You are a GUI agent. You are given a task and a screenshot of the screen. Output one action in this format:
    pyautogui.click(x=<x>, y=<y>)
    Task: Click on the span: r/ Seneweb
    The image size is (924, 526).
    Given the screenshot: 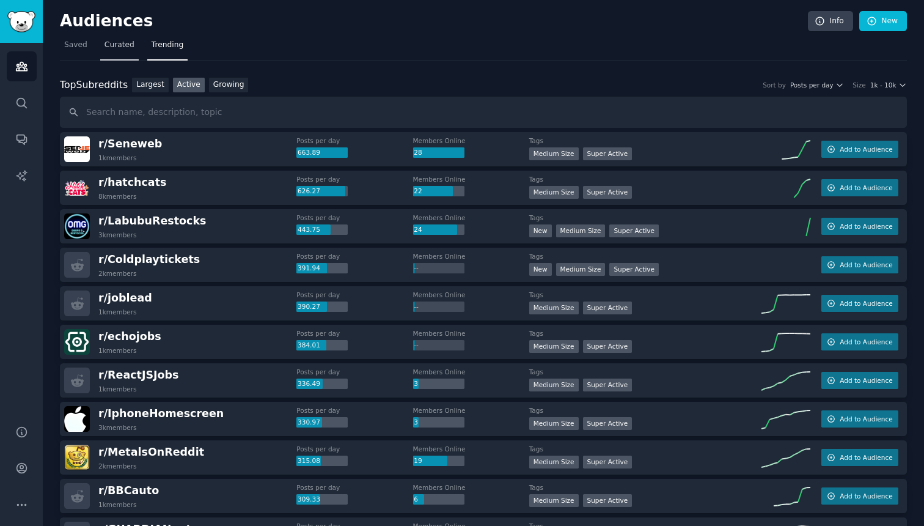 What is the action you would take?
    pyautogui.click(x=130, y=144)
    